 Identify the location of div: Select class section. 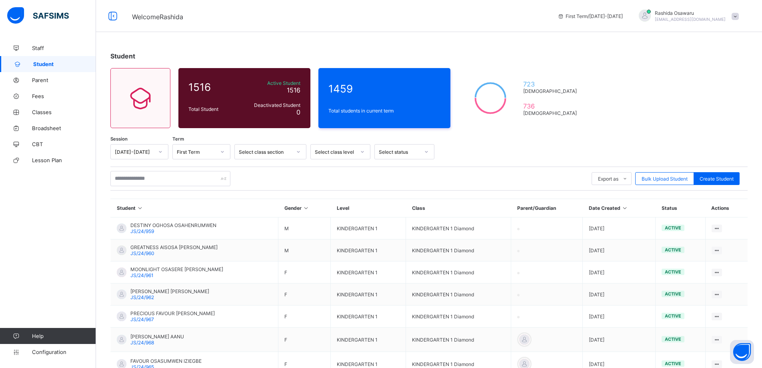
(265, 152).